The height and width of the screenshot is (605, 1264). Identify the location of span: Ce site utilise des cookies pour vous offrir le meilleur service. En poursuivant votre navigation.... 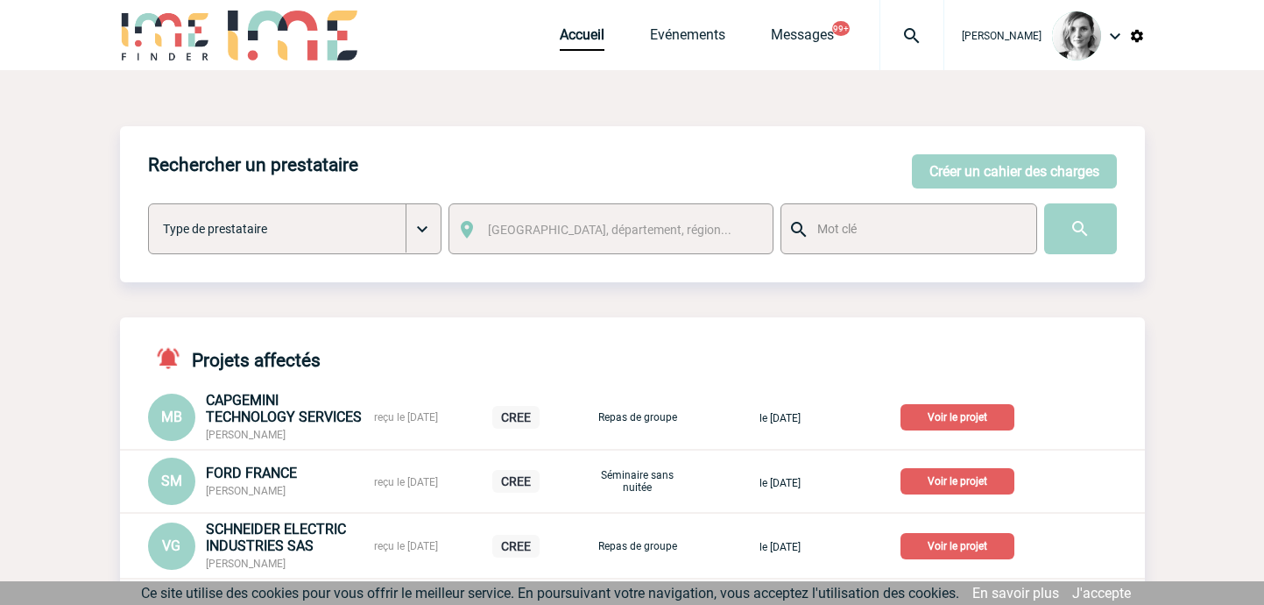
(550, 592).